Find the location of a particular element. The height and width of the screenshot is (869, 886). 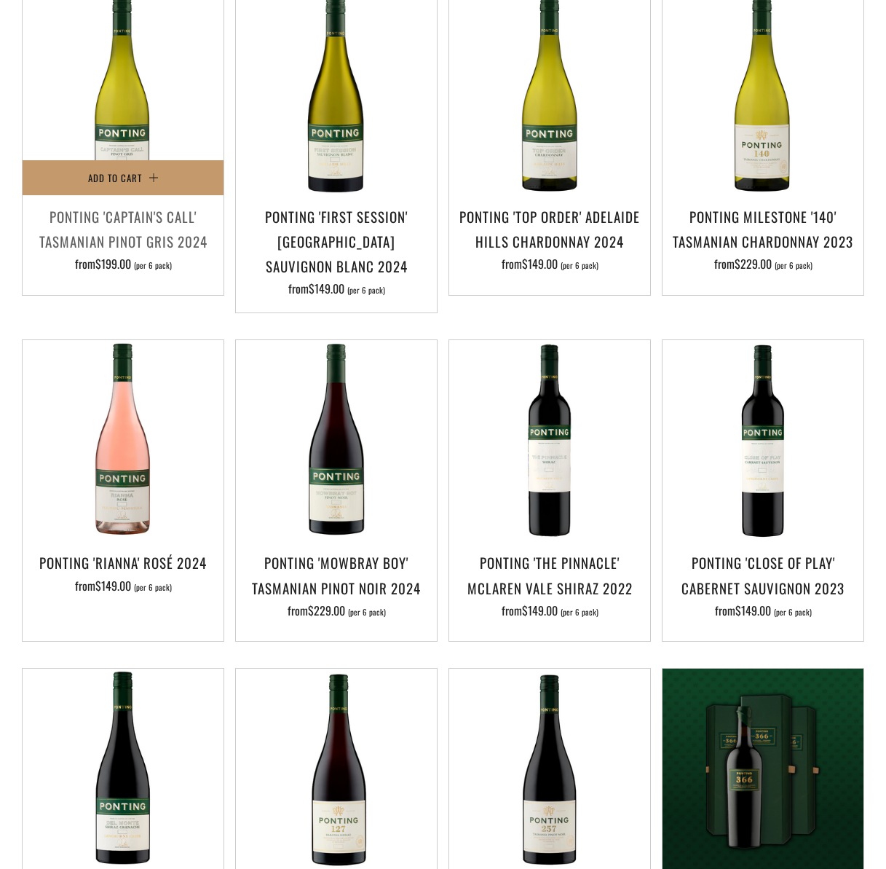

h3: Ponting 'Rianna' Rosé 2024 is located at coordinates (123, 562).